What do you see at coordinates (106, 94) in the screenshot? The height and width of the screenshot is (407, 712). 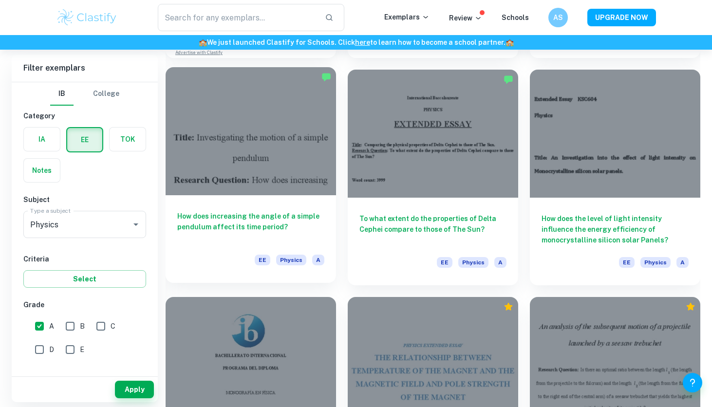 I see `button: College` at bounding box center [106, 94].